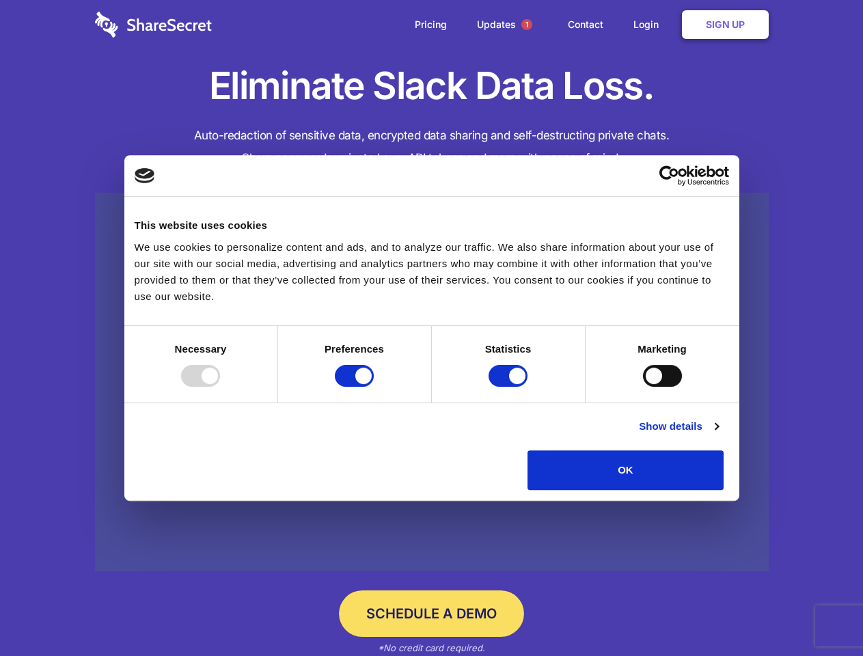 This screenshot has width=863, height=656. Describe the element at coordinates (430, 25) in the screenshot. I see `a: Pricing` at that location.